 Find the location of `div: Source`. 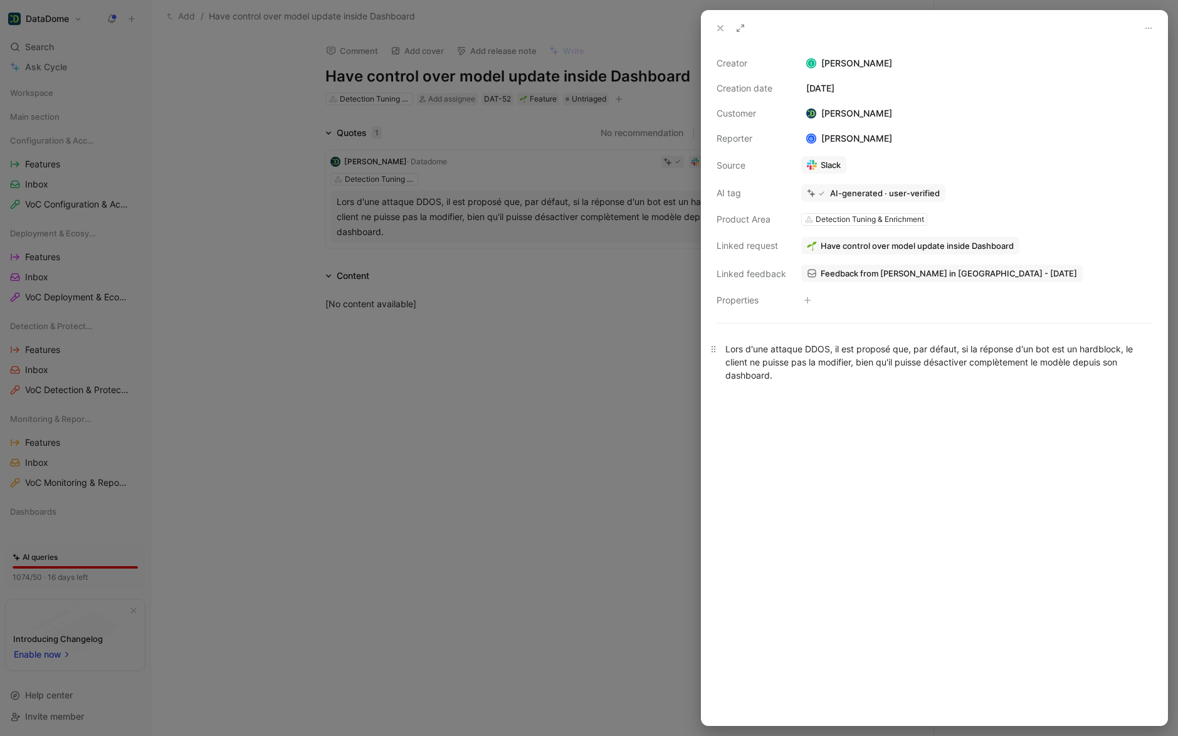

div: Source is located at coordinates (751, 166).